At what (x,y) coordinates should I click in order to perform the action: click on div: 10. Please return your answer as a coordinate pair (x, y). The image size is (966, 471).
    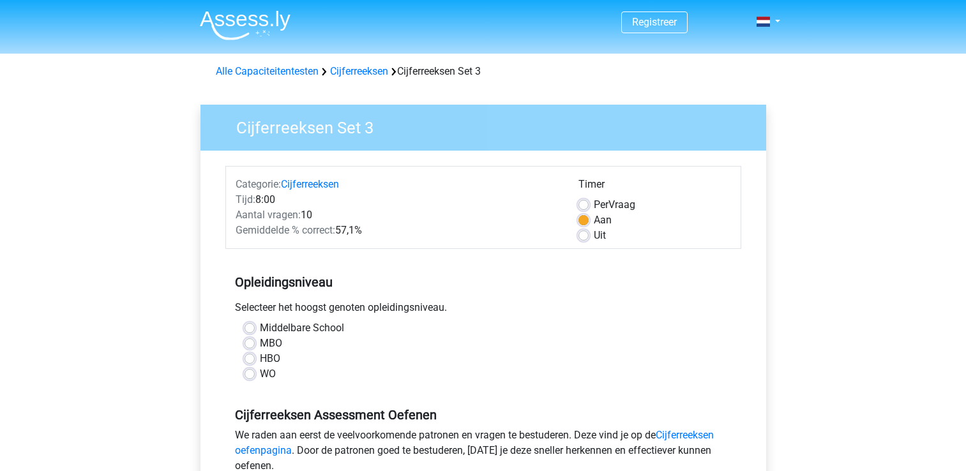
    Looking at the image, I should click on (397, 215).